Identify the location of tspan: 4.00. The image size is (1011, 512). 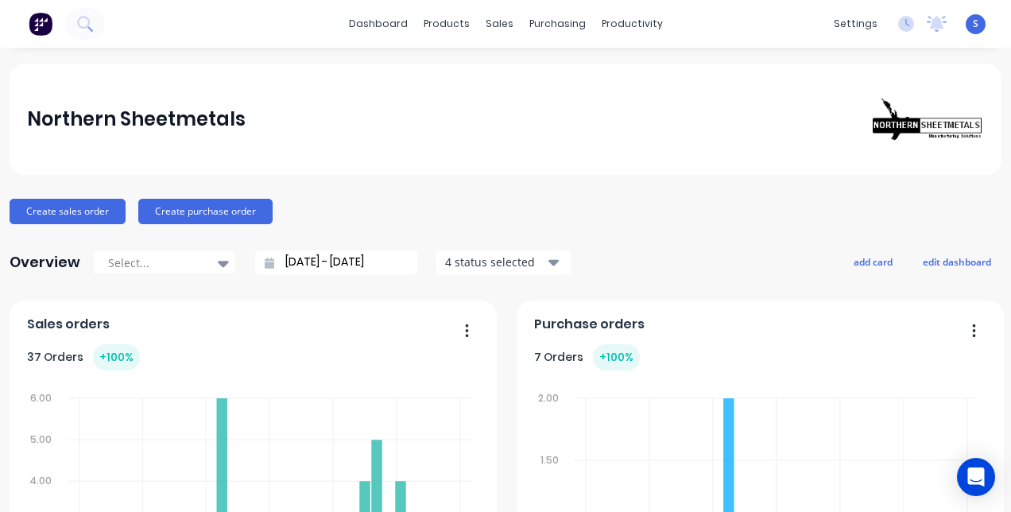
(41, 480).